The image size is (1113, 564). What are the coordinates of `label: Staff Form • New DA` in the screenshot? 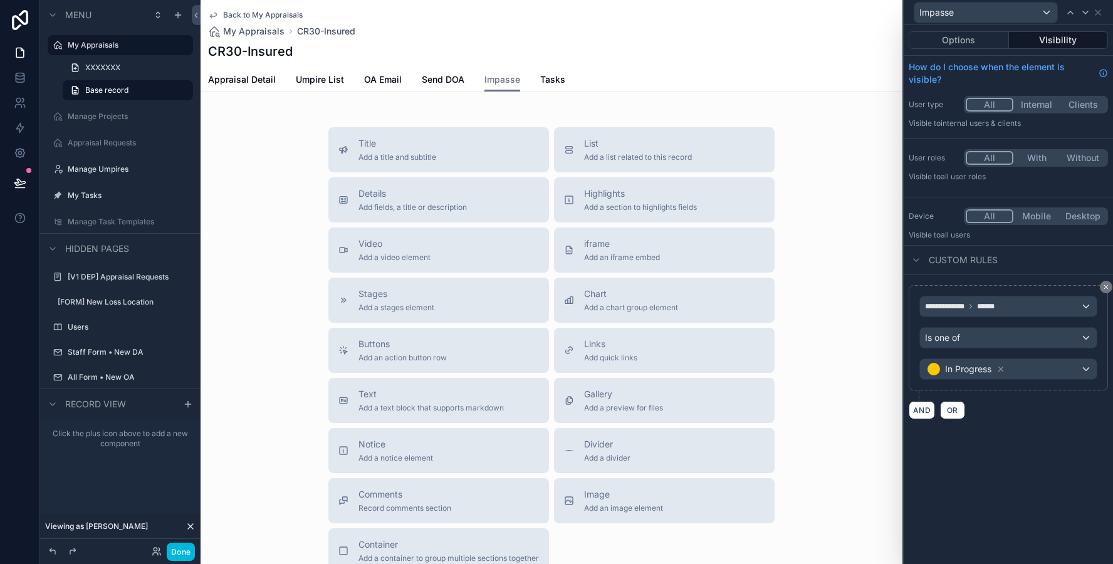 It's located at (127, 352).